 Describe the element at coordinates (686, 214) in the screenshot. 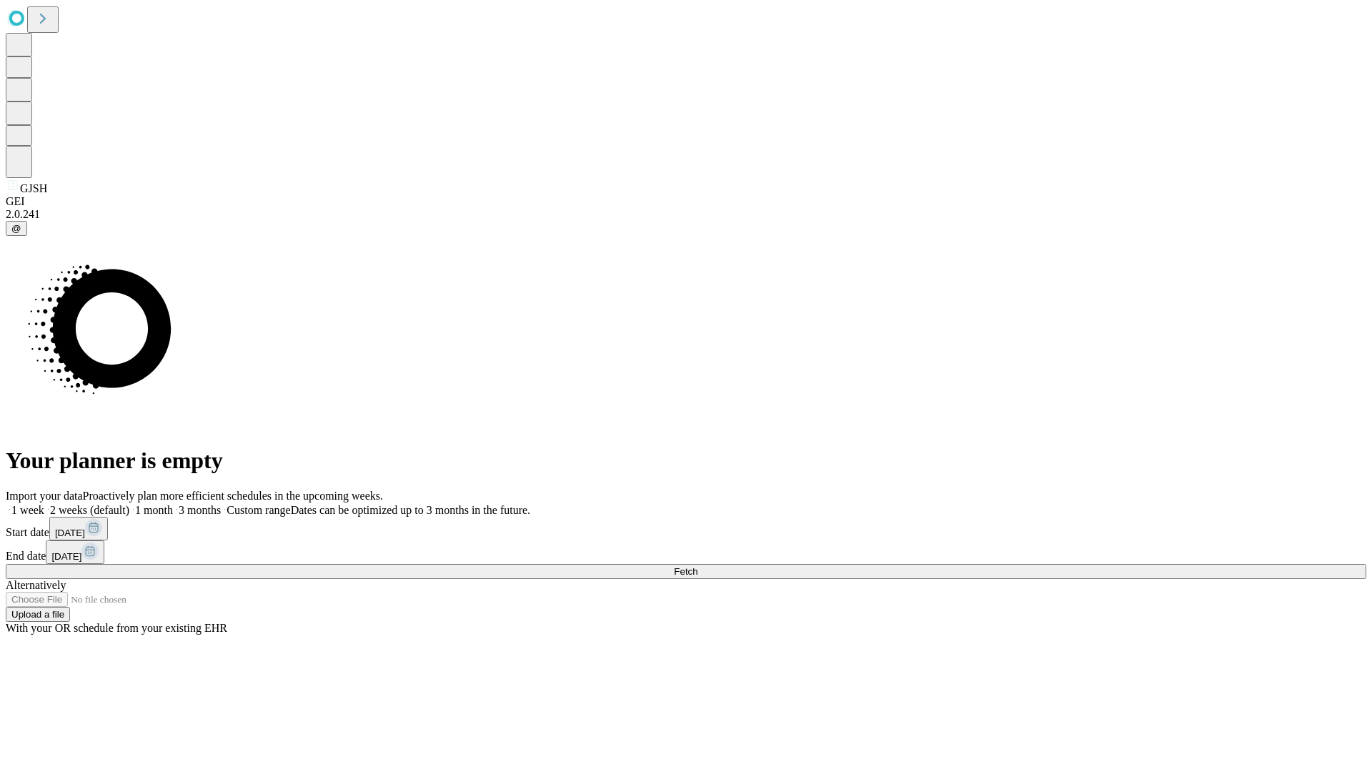

I see `div: 2.0.241` at that location.